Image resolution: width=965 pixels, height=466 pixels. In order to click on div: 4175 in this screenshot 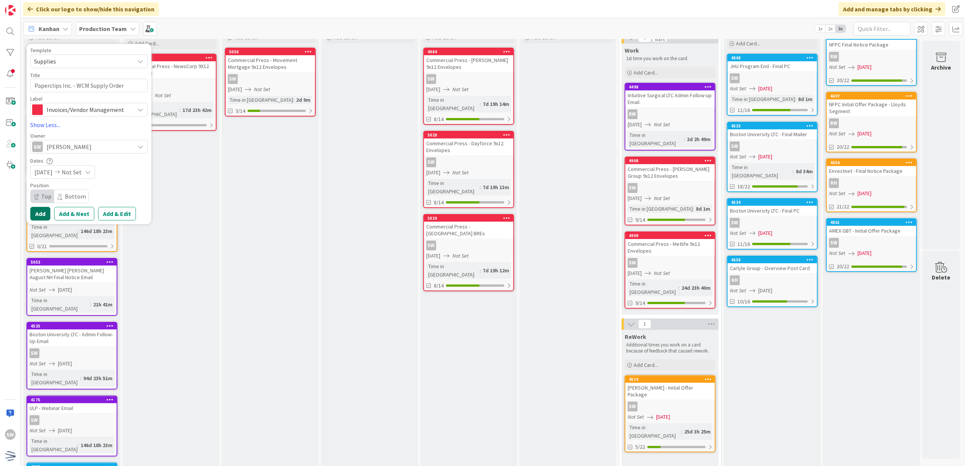, I will do `click(72, 400)`.